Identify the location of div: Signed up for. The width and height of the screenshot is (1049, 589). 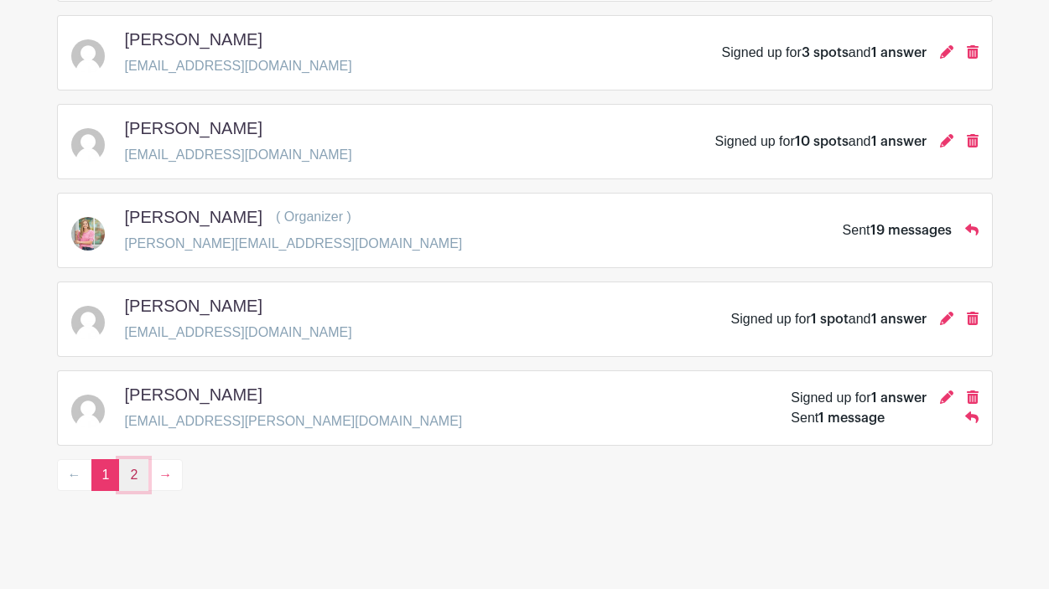
(858, 398).